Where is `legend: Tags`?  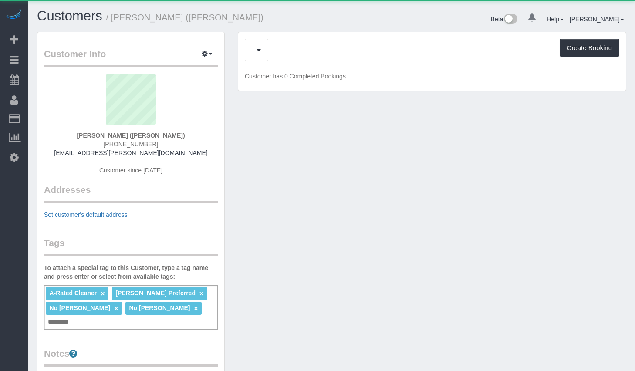 legend: Tags is located at coordinates (131, 246).